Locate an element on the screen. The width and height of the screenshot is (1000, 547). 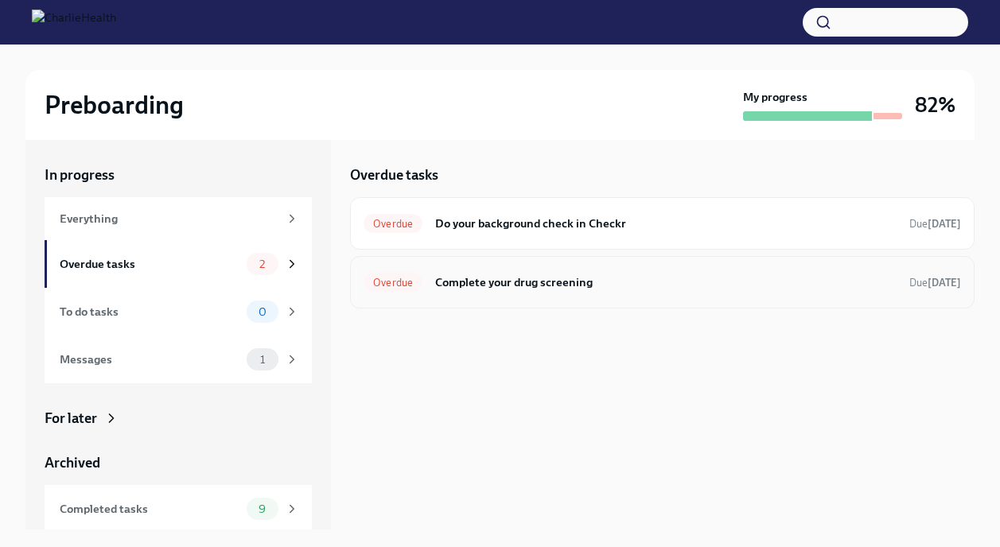
a: Completed tasks9 is located at coordinates (178, 509).